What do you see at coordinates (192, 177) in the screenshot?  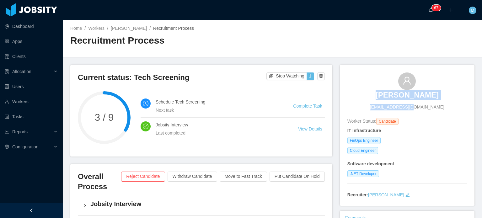 I see `button: Withdraw Candidate` at bounding box center [192, 177].